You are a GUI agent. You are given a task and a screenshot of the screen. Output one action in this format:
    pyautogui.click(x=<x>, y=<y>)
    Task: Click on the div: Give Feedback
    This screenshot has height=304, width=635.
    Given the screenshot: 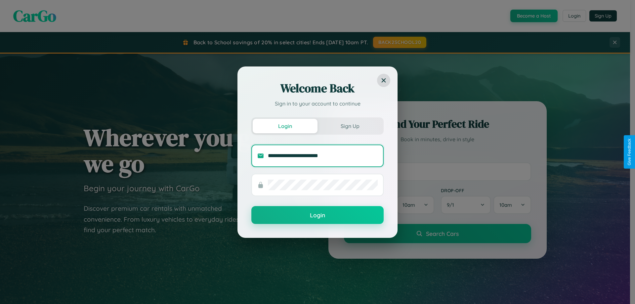 What is the action you would take?
    pyautogui.click(x=629, y=152)
    